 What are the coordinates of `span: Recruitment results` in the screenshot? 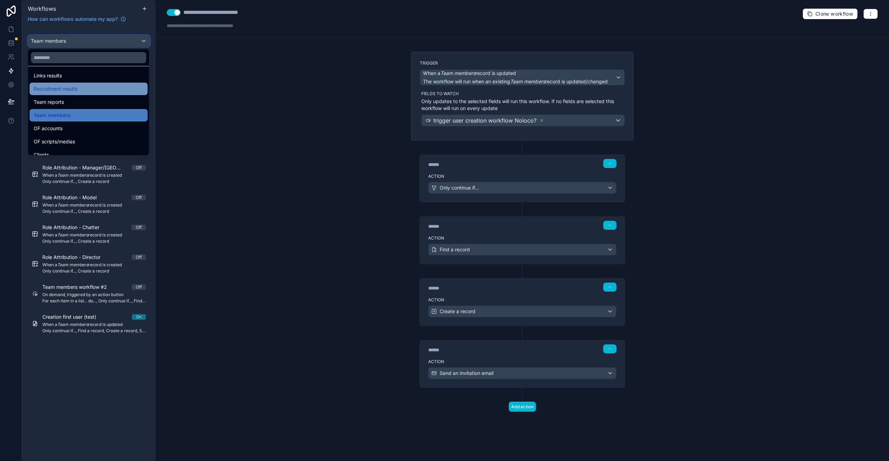 It's located at (56, 89).